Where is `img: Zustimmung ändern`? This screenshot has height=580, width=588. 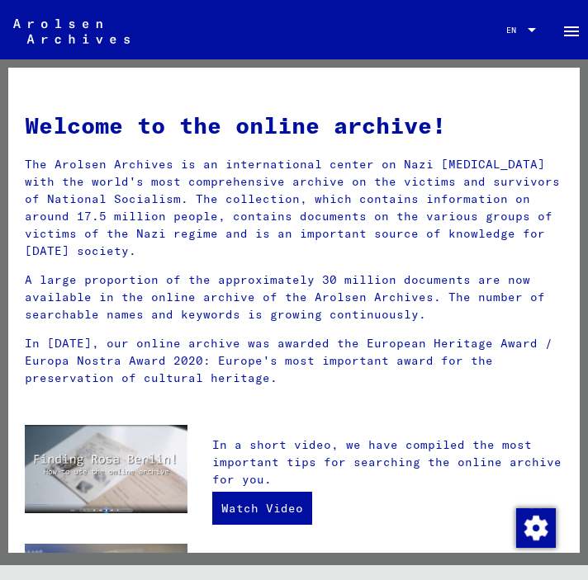
img: Zustimmung ändern is located at coordinates (536, 528).